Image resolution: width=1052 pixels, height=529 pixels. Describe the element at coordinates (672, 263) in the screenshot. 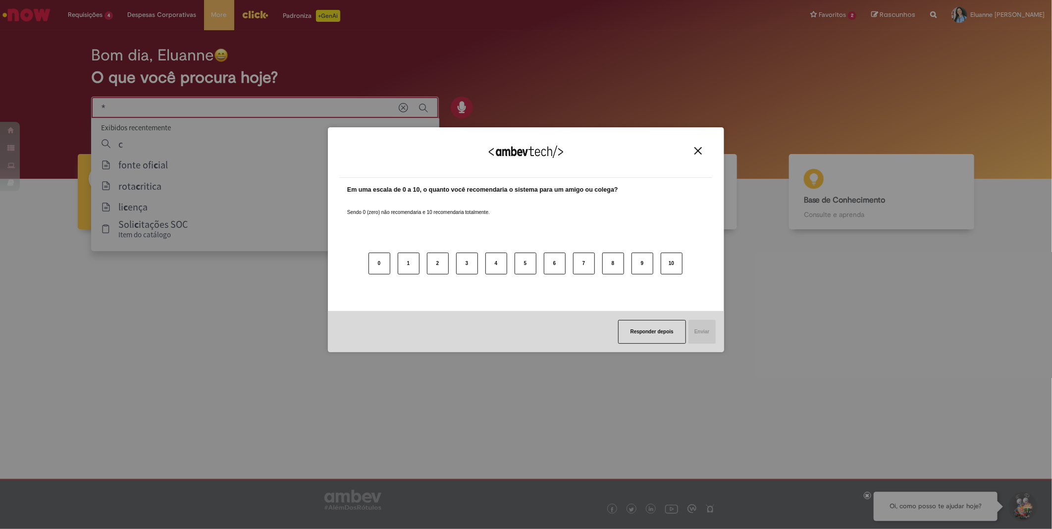

I see `button: 10` at that location.